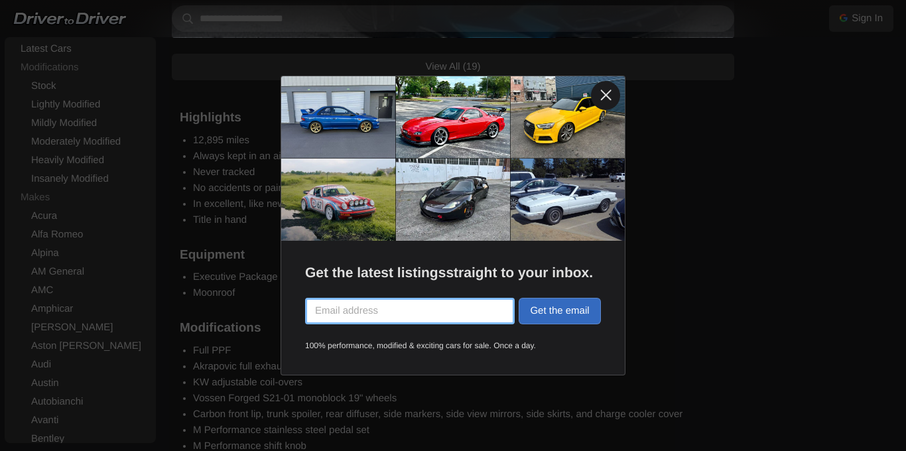 Image resolution: width=906 pixels, height=451 pixels. What do you see at coordinates (560, 311) in the screenshot?
I see `button: Get the email` at bounding box center [560, 311].